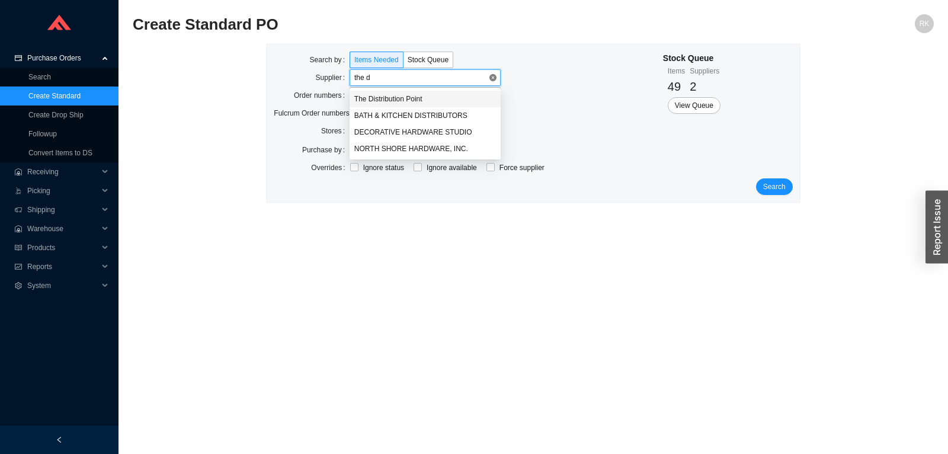 The width and height of the screenshot is (948, 454). What do you see at coordinates (425, 99) in the screenshot?
I see `div: The Distribution Point` at bounding box center [425, 99].